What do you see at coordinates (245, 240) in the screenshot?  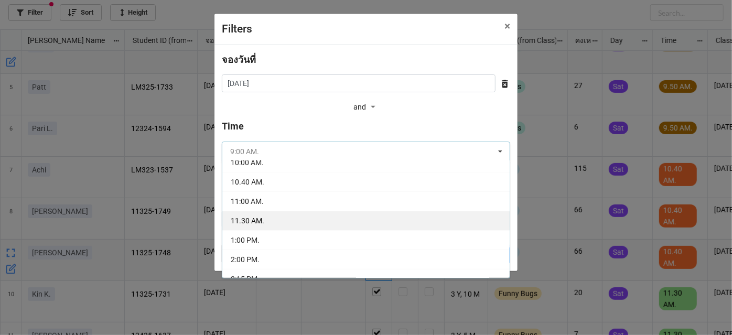 I see `span: 1:00 PM.` at bounding box center [245, 240].